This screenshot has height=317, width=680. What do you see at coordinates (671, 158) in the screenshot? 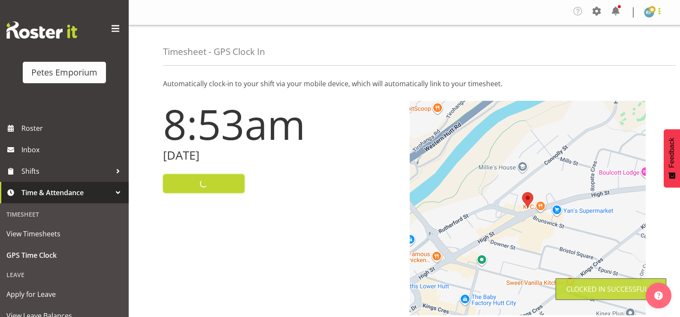
I see `button: Feedback - Show survey` at bounding box center [671, 158].